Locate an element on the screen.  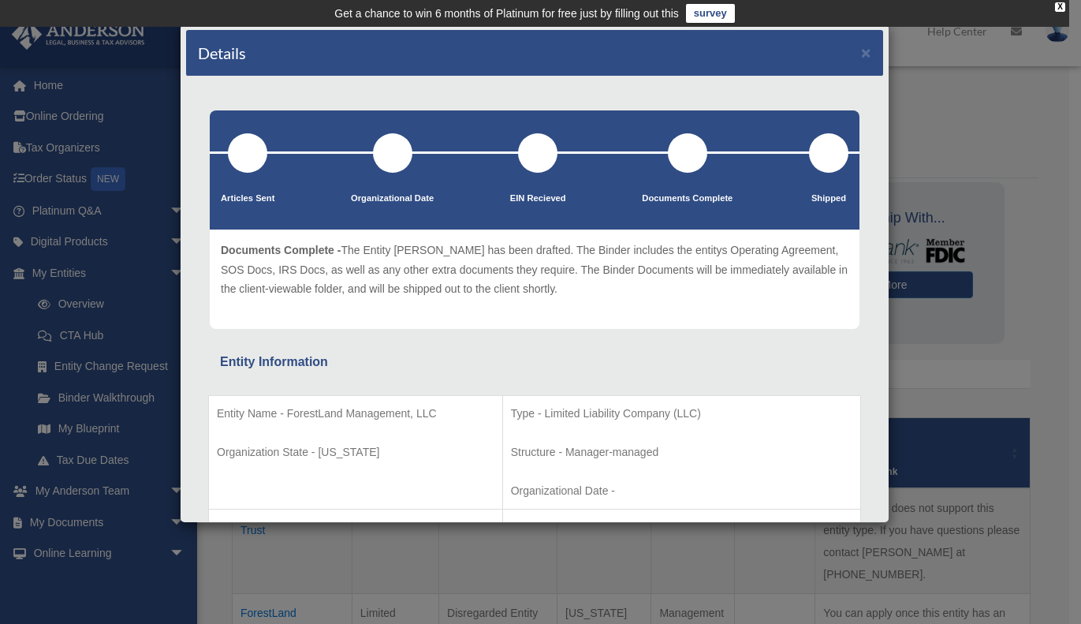
p: Type - Limited Liability Company (LLC) is located at coordinates (681, 413).